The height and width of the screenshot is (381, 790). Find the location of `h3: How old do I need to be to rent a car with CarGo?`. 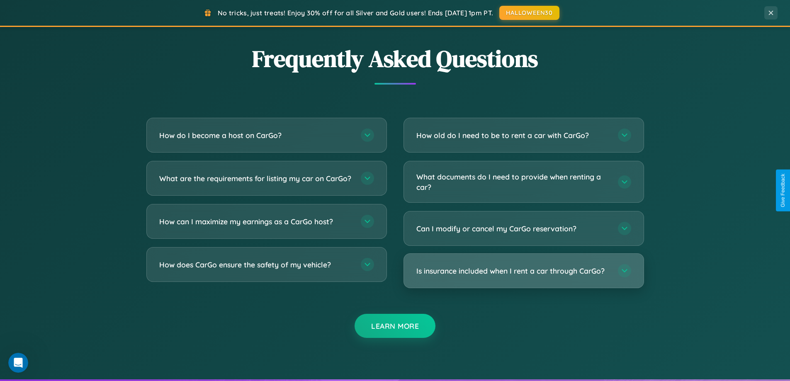

h3: How old do I need to be to rent a car with CarGo? is located at coordinates (513, 135).